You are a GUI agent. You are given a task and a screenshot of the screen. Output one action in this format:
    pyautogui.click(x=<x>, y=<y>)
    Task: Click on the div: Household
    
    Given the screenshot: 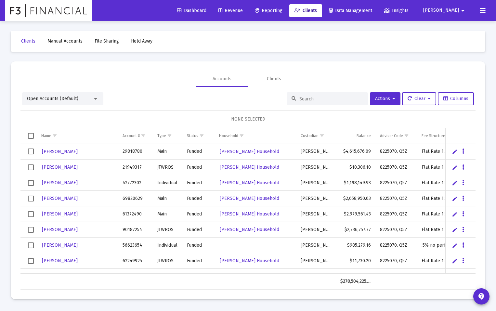 What is the action you would take?
    pyautogui.click(x=228, y=136)
    